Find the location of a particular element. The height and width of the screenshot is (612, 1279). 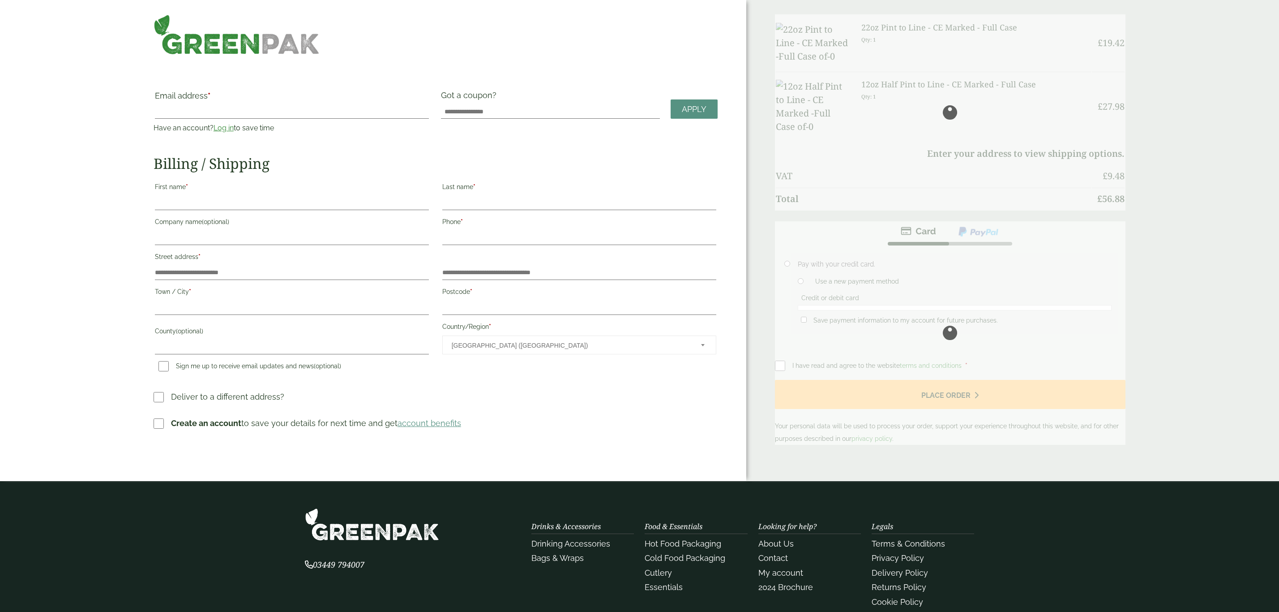

a: Apply is located at coordinates (694, 109).